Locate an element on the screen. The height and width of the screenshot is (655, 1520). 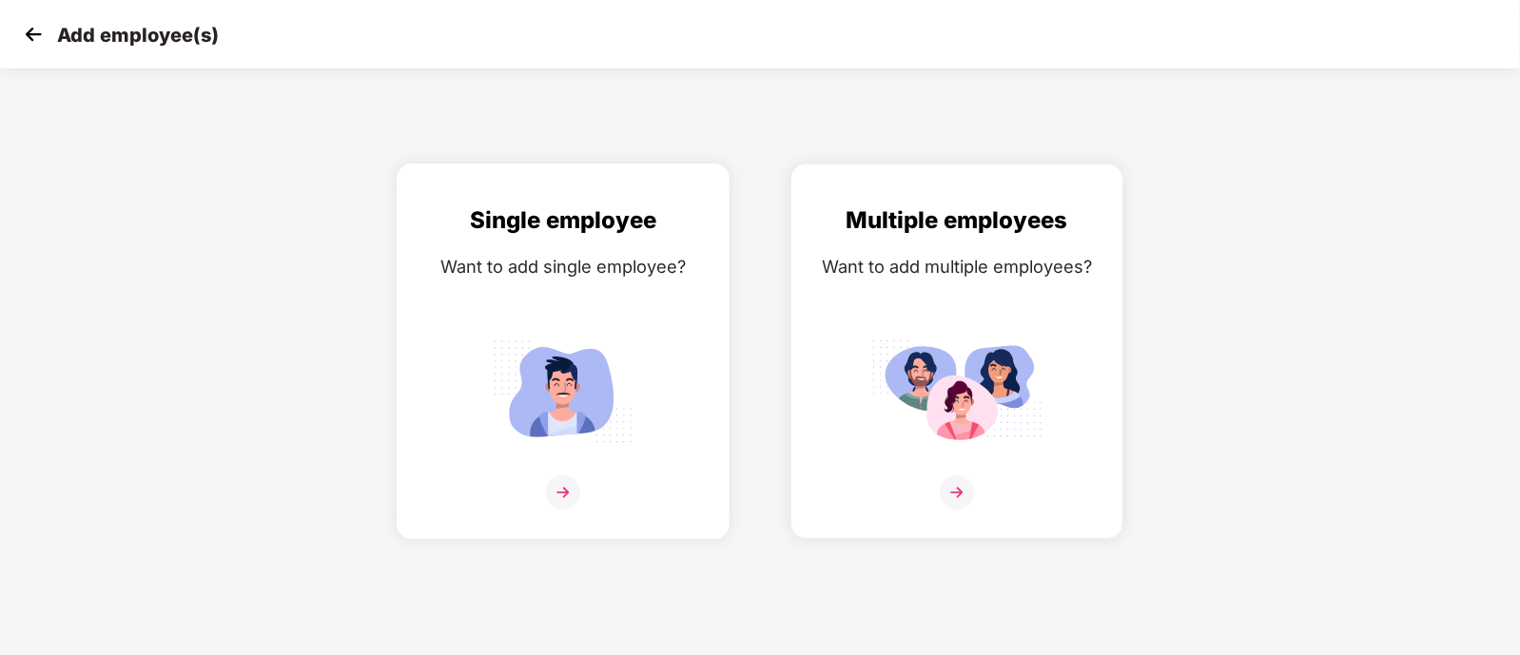
div: Want to add multiple employees? is located at coordinates (957, 266).